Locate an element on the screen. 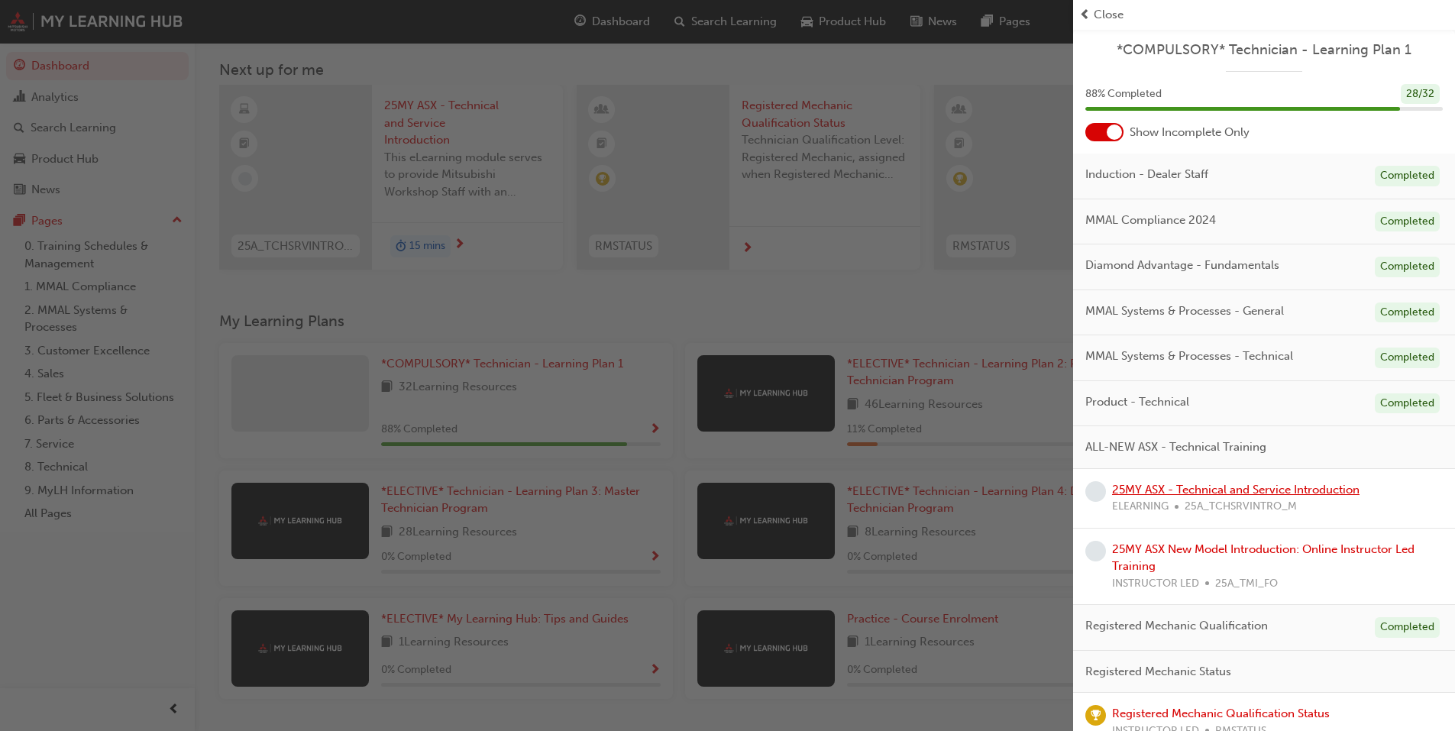 The height and width of the screenshot is (731, 1455). span: MMAL Compliance 2024 is located at coordinates (1150, 220).